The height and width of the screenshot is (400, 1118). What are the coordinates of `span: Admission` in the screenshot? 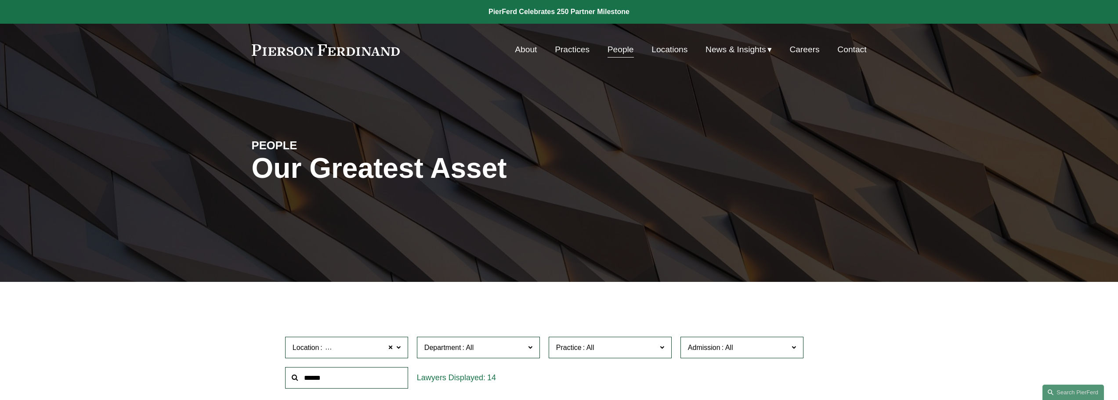 It's located at (704, 347).